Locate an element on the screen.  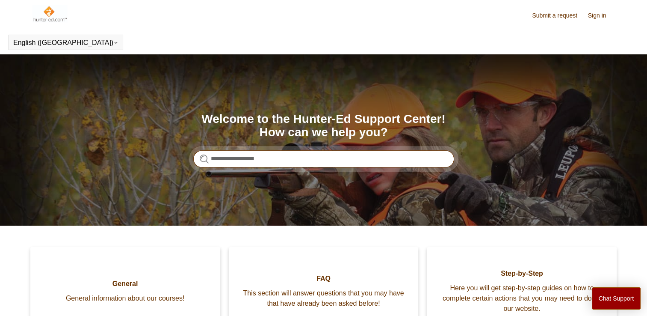
button: Chat Support is located at coordinates (616, 298).